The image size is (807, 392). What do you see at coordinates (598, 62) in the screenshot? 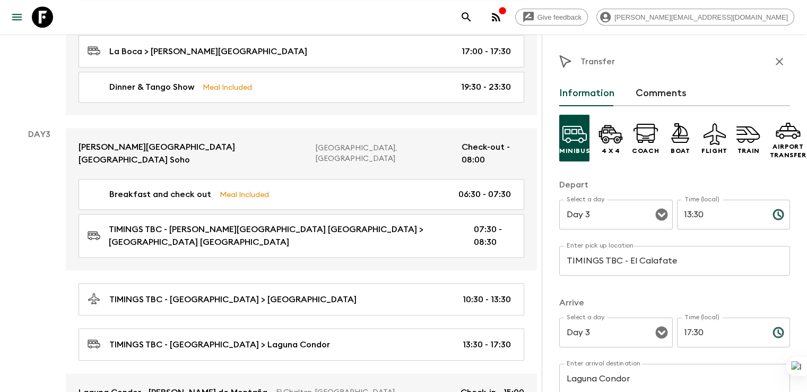
I see `p: Transfer` at bounding box center [598, 62].